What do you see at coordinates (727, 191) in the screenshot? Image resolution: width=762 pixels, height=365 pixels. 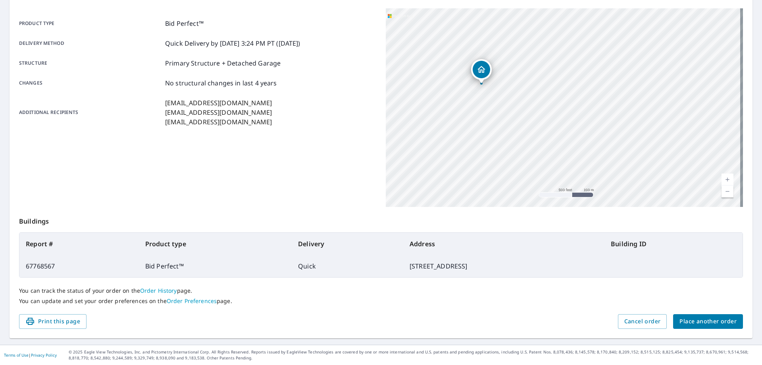 I see `a: Current Level 16, Zoom Out` at bounding box center [727, 191].